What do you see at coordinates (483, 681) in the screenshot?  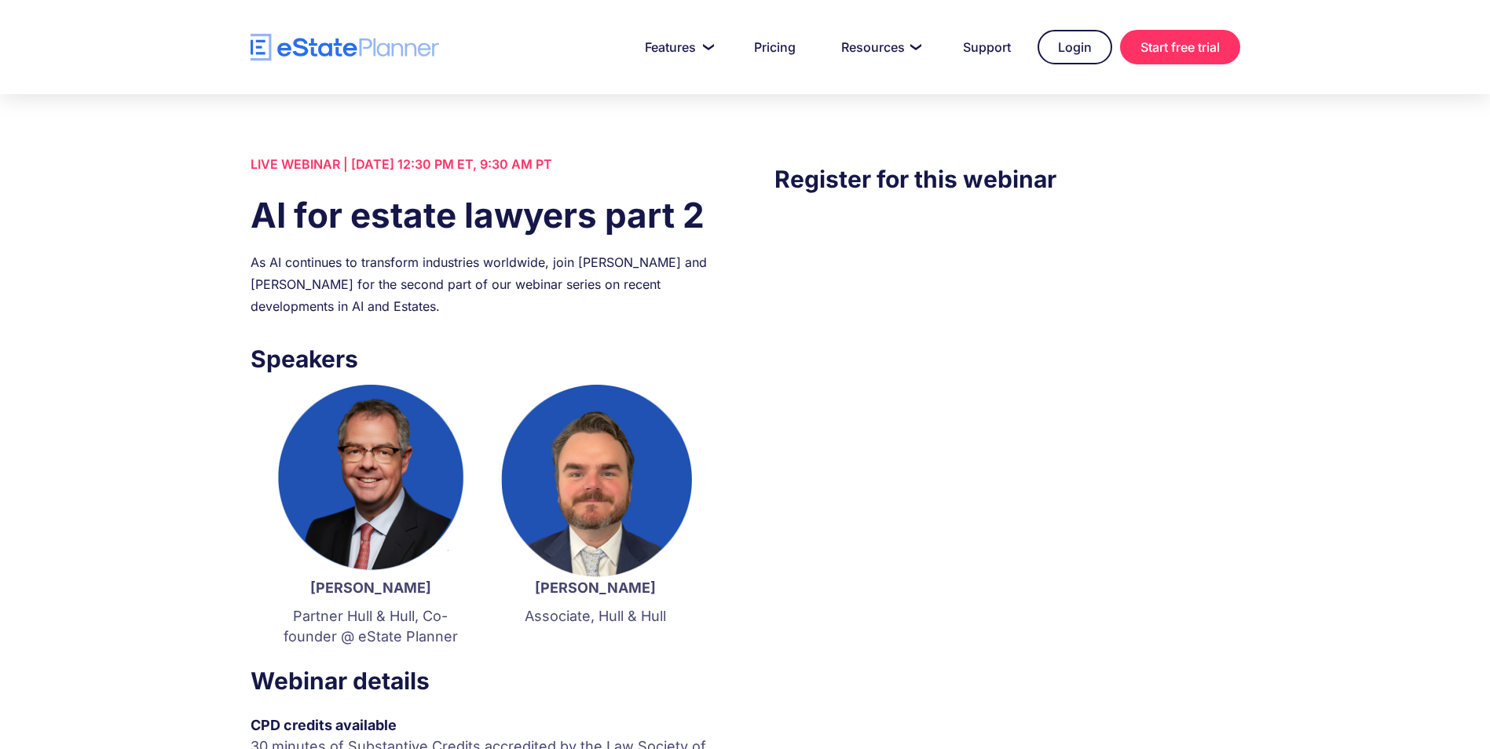 I see `h3: Webinar details` at bounding box center [483, 681].